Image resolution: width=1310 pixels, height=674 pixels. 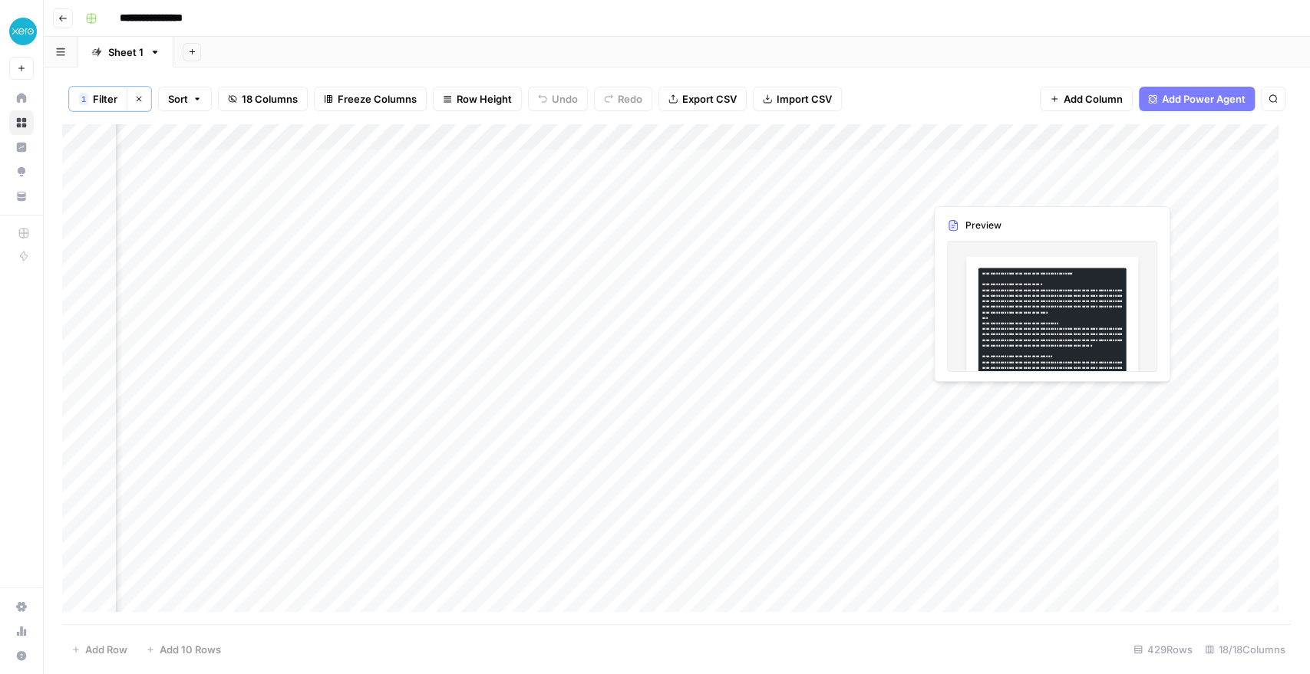 What do you see at coordinates (99, 650) in the screenshot?
I see `button: Add Row` at bounding box center [99, 650].